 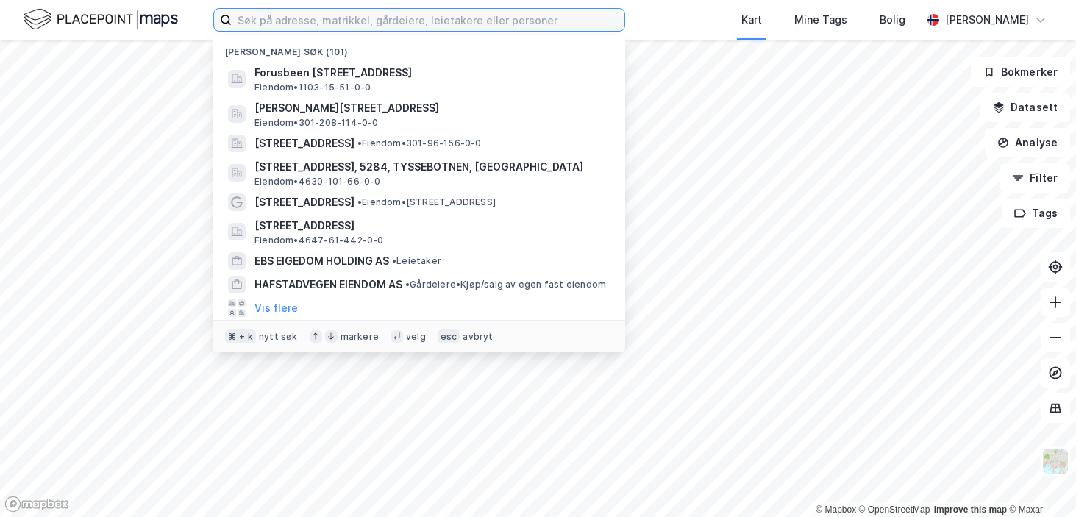 What do you see at coordinates (477, 337) in the screenshot?
I see `div: avbryt` at bounding box center [477, 337].